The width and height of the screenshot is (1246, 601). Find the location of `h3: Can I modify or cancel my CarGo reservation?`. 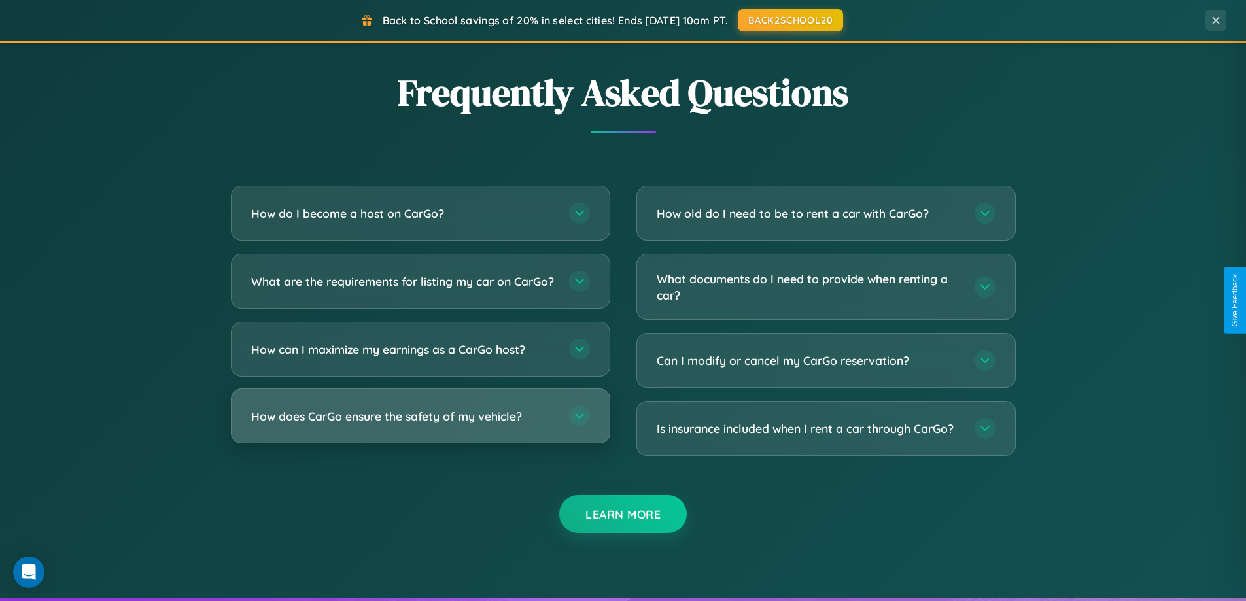

h3: Can I modify or cancel my CarGo reservation? is located at coordinates (809, 360).